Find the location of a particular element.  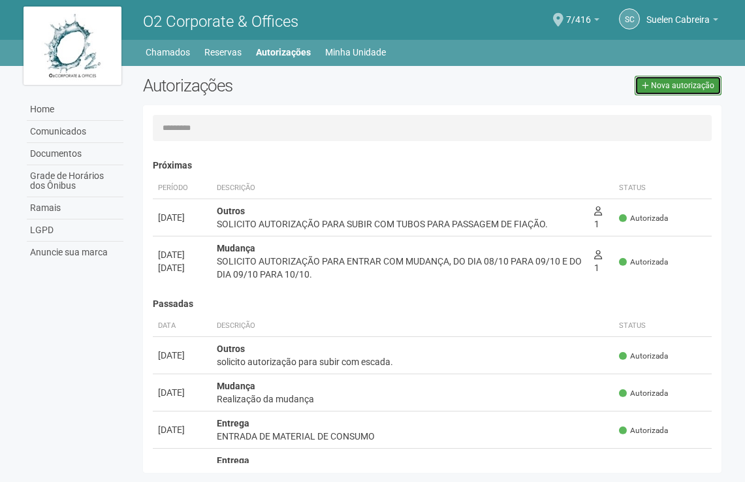

a: Home is located at coordinates (75, 110).